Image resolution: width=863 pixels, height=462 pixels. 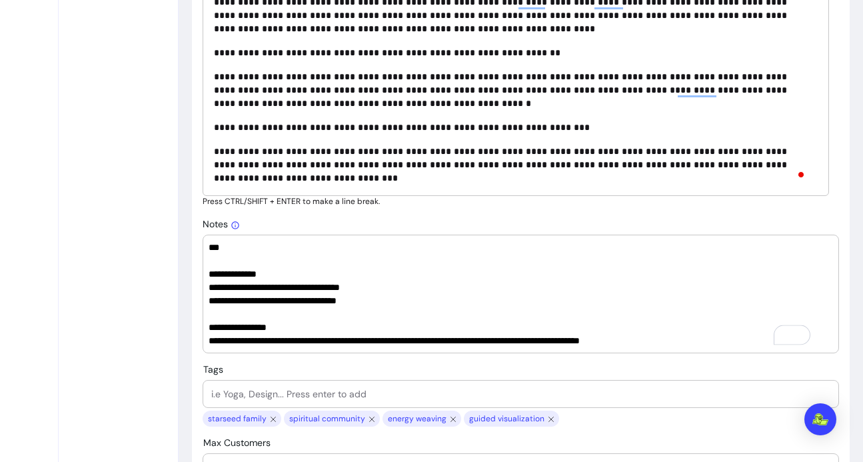 What do you see at coordinates (237, 418) in the screenshot?
I see `span: starseed family` at bounding box center [237, 418].